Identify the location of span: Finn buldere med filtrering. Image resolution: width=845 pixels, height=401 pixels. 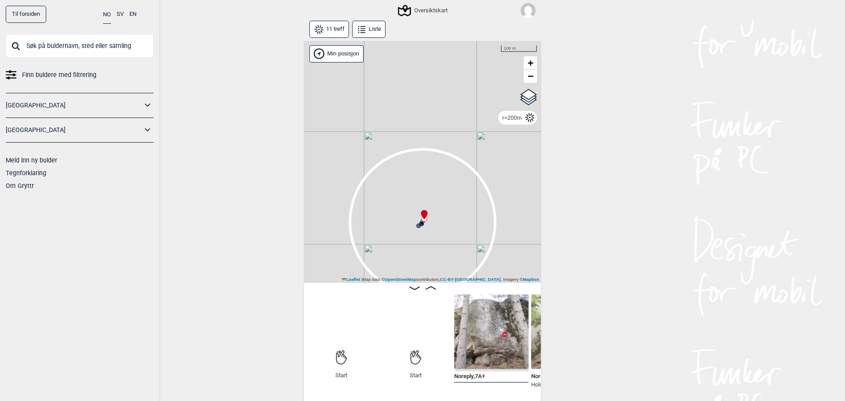
(59, 75).